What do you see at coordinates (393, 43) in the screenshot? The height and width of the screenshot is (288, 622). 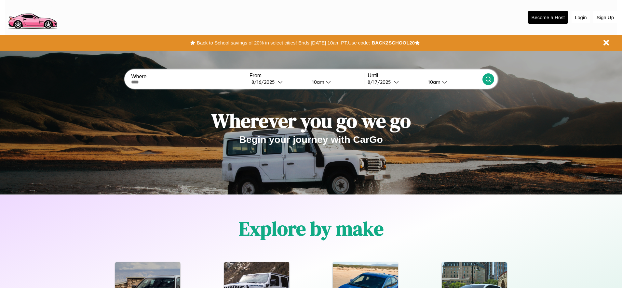 I see `b: BACK2SCHOOL20` at bounding box center [393, 43].